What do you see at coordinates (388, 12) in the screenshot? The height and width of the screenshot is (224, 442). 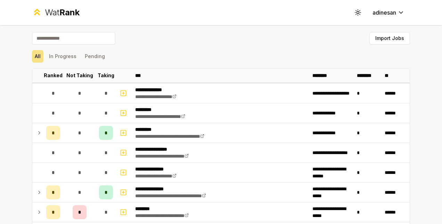 I see `button: adinesan` at bounding box center [388, 12].